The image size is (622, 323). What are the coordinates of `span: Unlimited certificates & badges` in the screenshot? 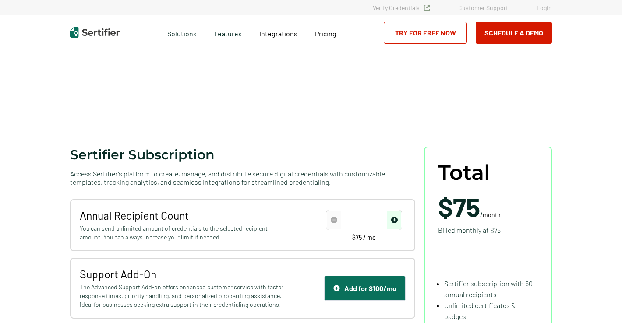 It's located at (479, 311).